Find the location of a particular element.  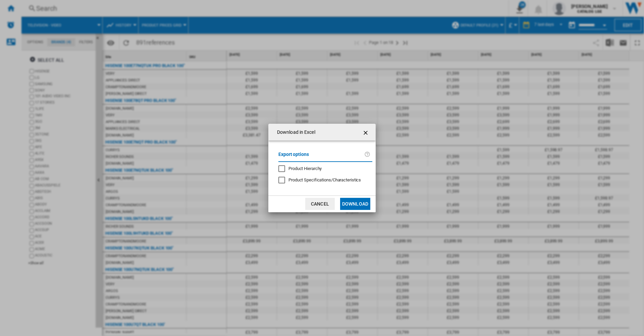

ng-md-icon: getI18NText('BUTTONS.CLOSE_DIALOG') is located at coordinates (366, 133).